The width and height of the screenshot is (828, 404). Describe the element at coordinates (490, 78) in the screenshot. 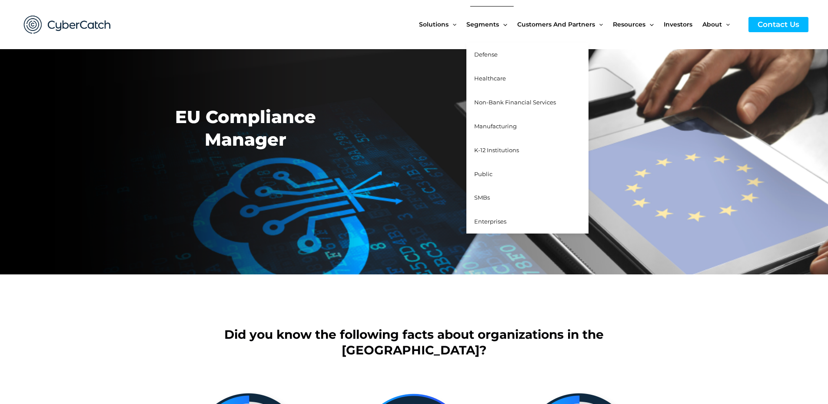

I see `span: Healthcare` at that location.